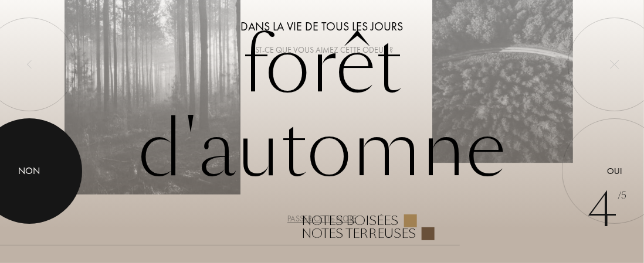 This screenshot has height=263, width=644. I want to click on div: Notes boisées, so click(349, 221).